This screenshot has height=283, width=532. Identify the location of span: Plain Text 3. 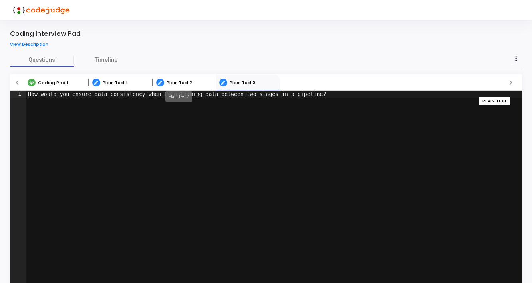
(242, 83).